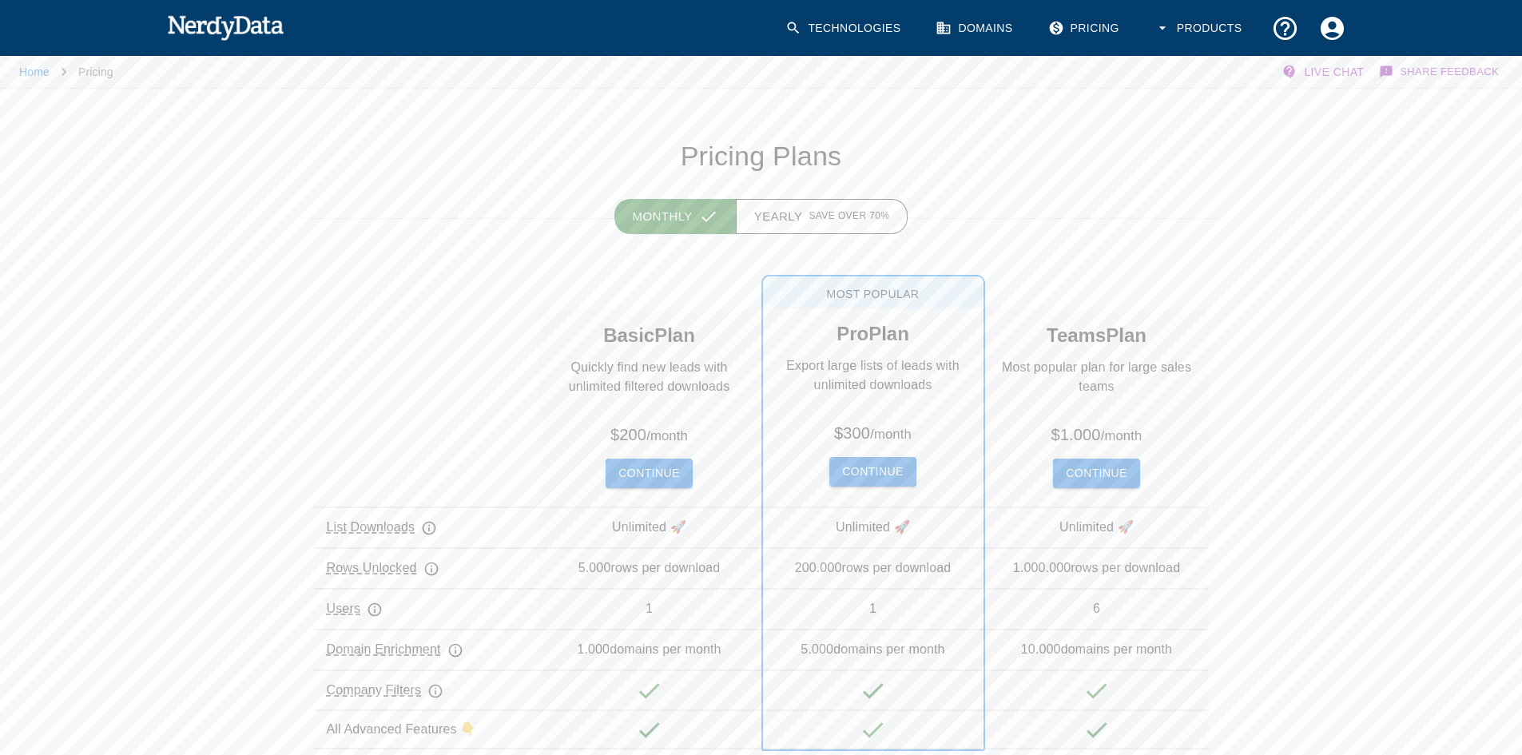 The height and width of the screenshot is (755, 1522). What do you see at coordinates (976, 28) in the screenshot?
I see `a: Domains` at bounding box center [976, 28].